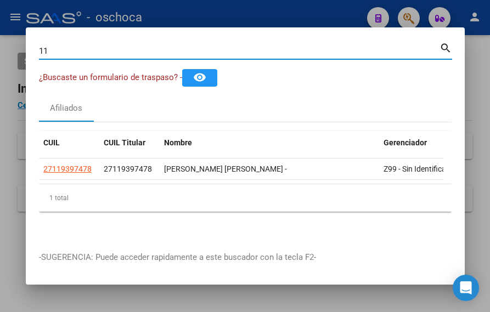 The height and width of the screenshot is (312, 490). I want to click on span: ¿Buscaste un formulario de traspaso? -, so click(110, 77).